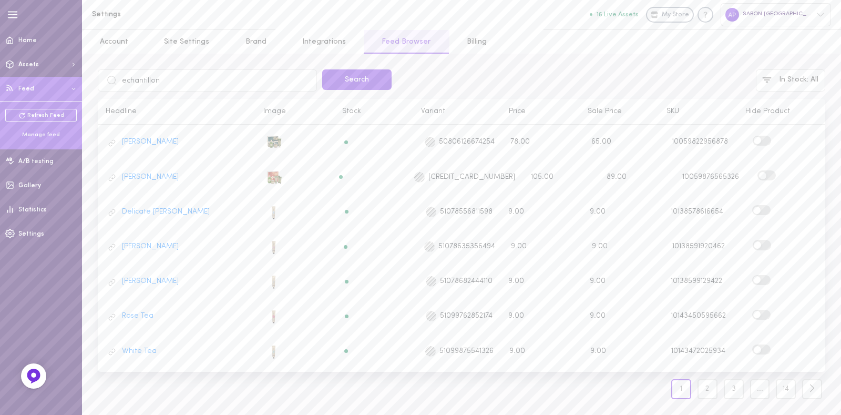 This screenshot has width=841, height=415. I want to click on span: Feed, so click(26, 89).